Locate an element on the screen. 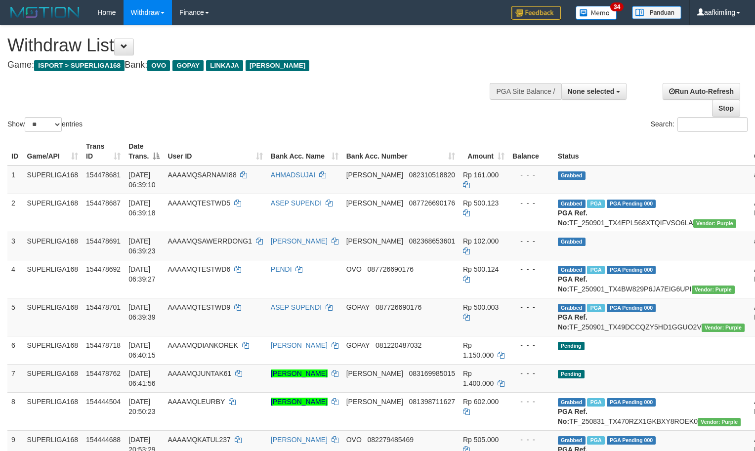  th: Status is located at coordinates (651, 151).